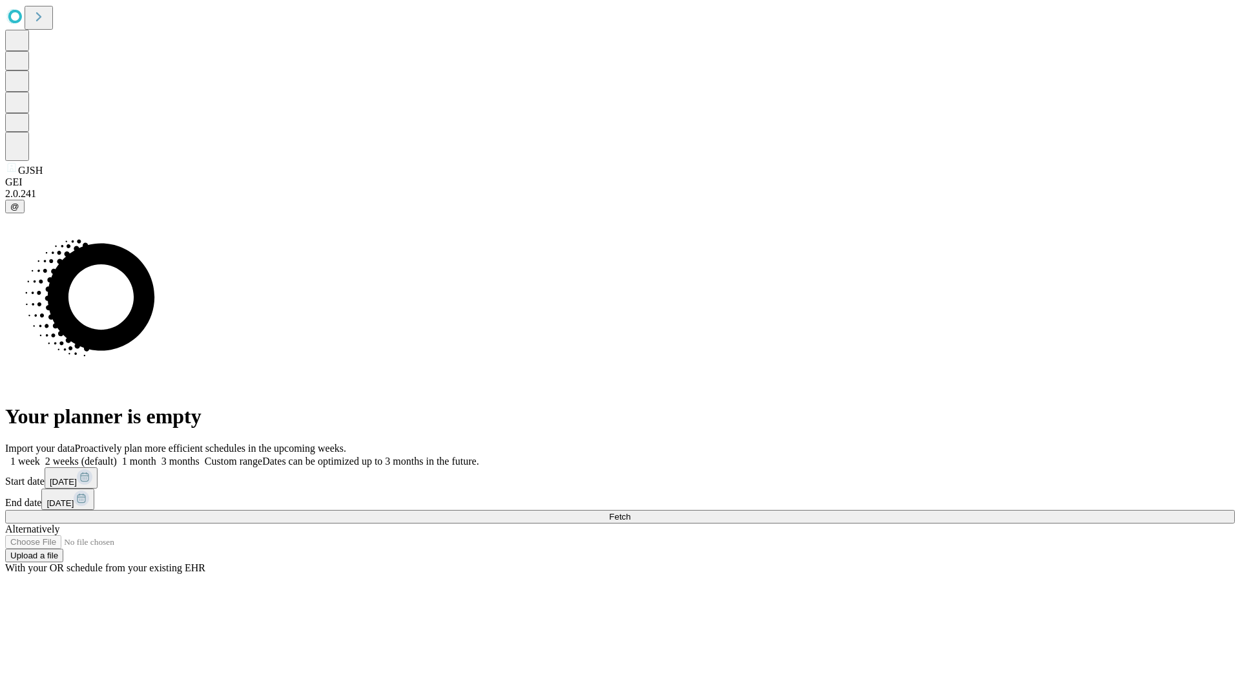  I want to click on span: GJSH, so click(30, 170).